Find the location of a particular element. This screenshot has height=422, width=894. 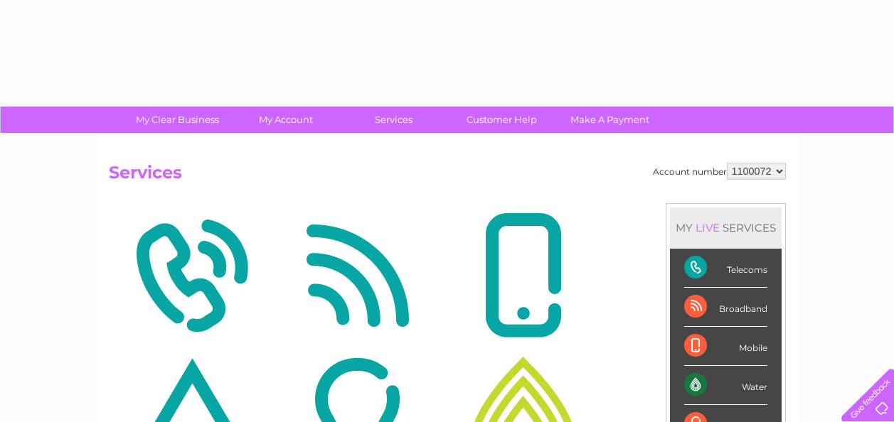

a: Customer Help is located at coordinates (501, 119).